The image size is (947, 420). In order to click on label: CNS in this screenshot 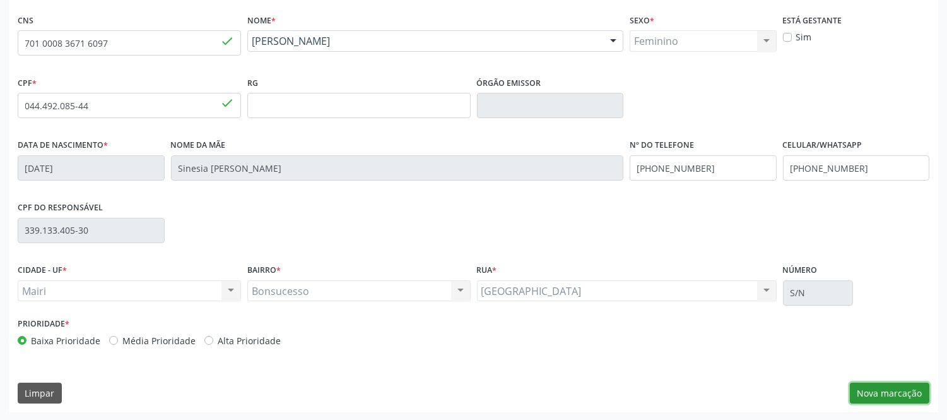, I will do `click(25, 20)`.